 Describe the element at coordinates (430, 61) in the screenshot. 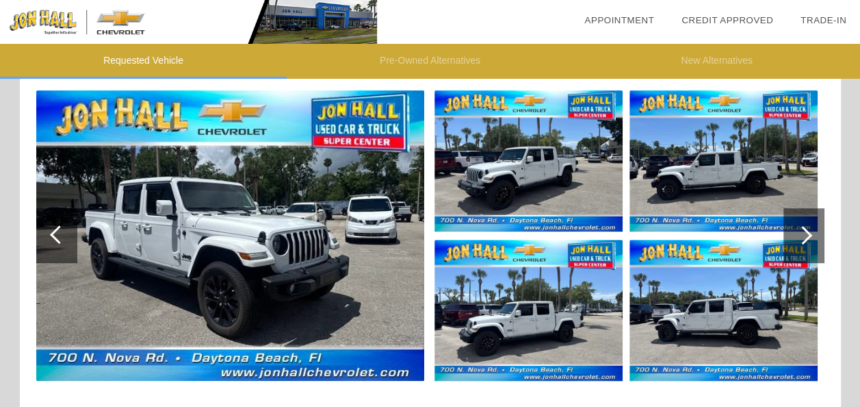

I see `li: Pre-Owned Alternatives` at that location.